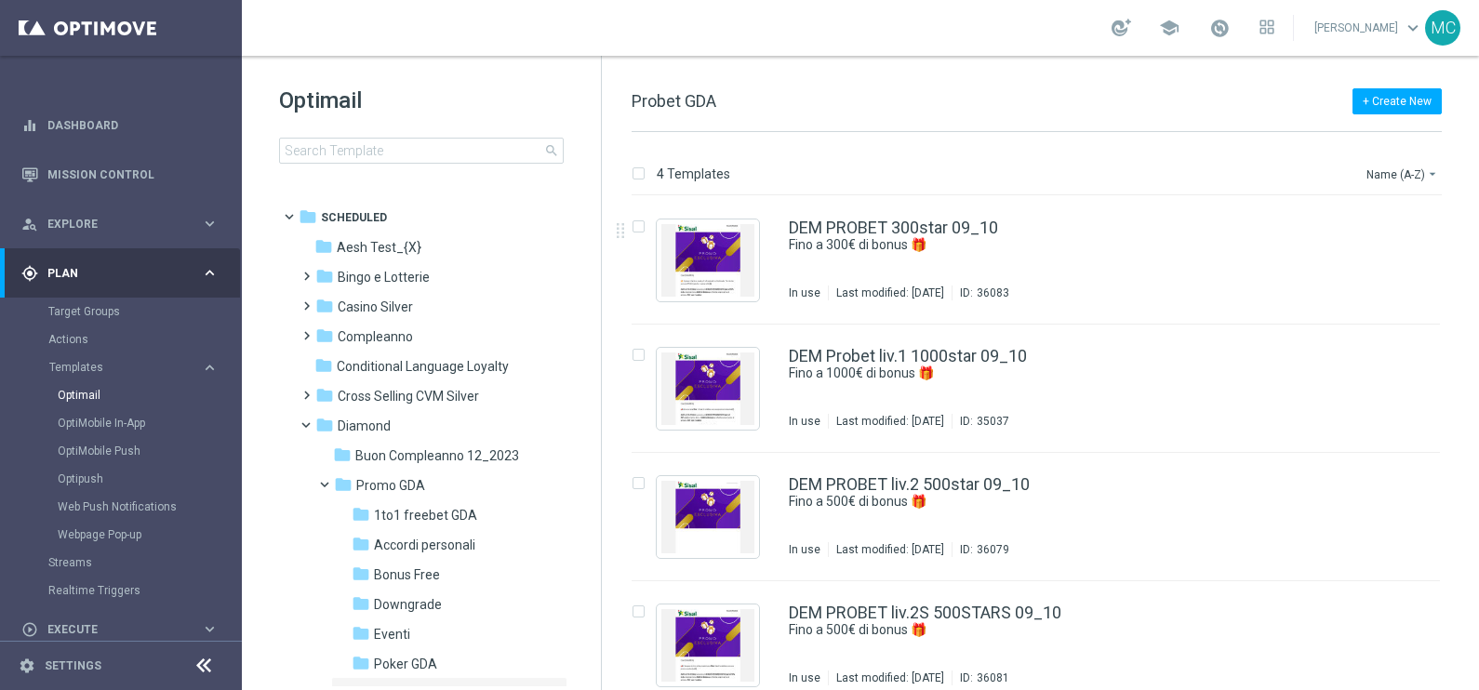 The width and height of the screenshot is (1479, 690). Describe the element at coordinates (1169, 28) in the screenshot. I see `span: school` at that location.